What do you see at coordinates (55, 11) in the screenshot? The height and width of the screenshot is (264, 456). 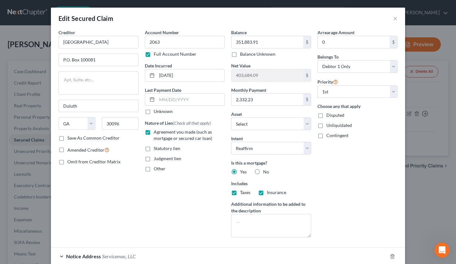 I see `p: The team can also help` at bounding box center [55, 11].